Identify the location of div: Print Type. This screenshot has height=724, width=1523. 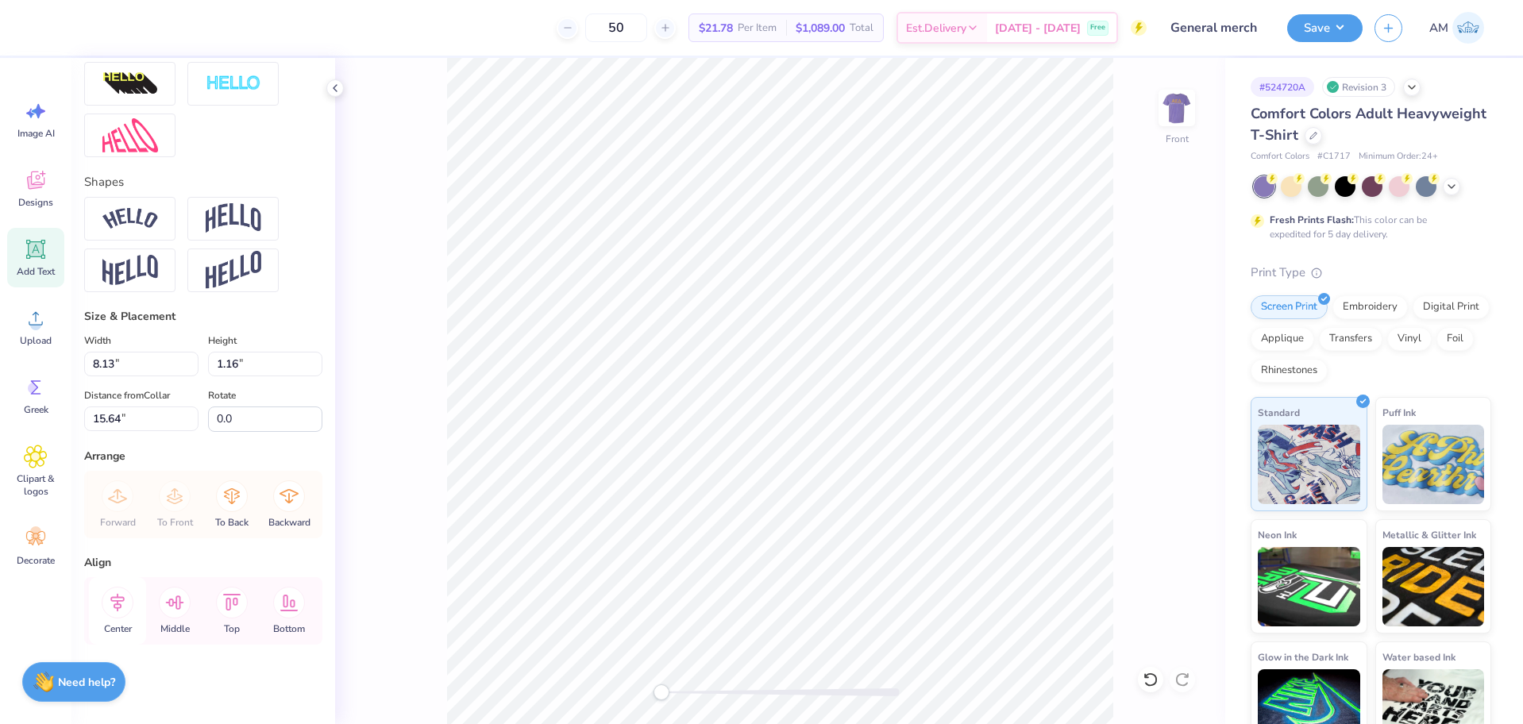
(1370, 272).